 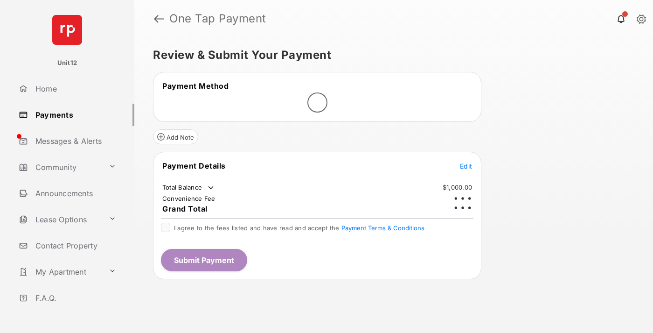 What do you see at coordinates (466, 166) in the screenshot?
I see `button: Edit` at bounding box center [466, 166].